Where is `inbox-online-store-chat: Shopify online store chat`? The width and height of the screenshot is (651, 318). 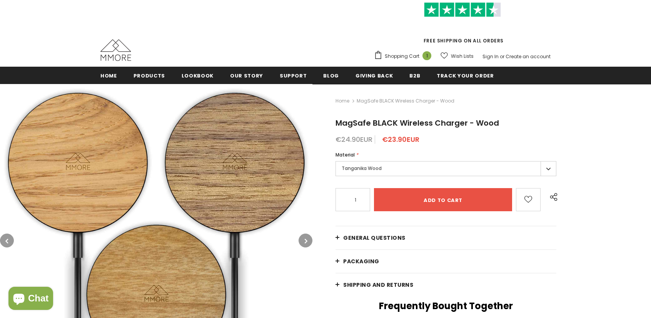 inbox-online-store-chat: Shopify online store chat is located at coordinates (31, 299).